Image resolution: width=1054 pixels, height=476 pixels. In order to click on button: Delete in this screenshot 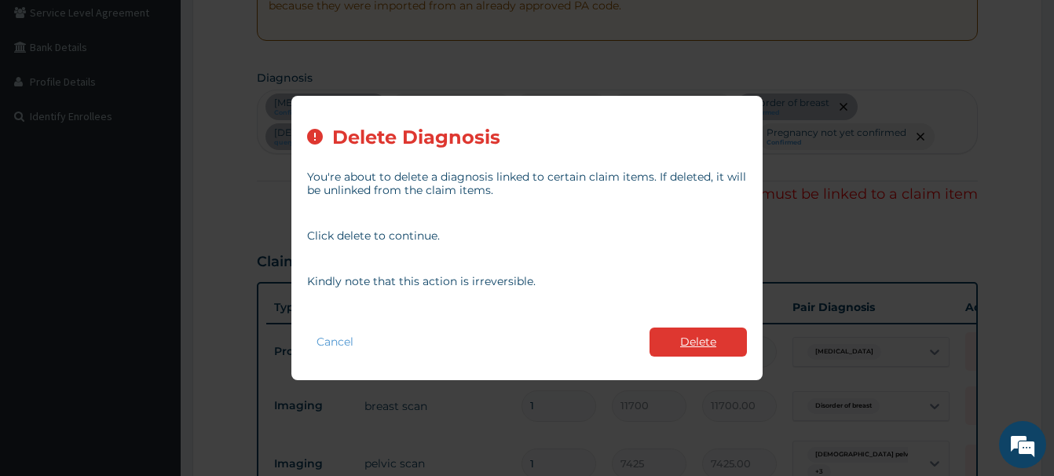, I will do `click(698, 341)`.